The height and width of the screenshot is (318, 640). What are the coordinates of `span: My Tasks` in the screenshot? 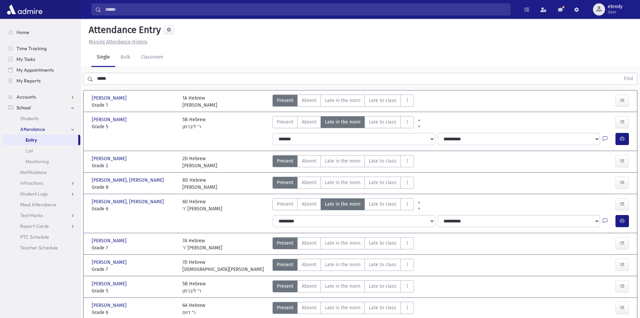 It's located at (26, 59).